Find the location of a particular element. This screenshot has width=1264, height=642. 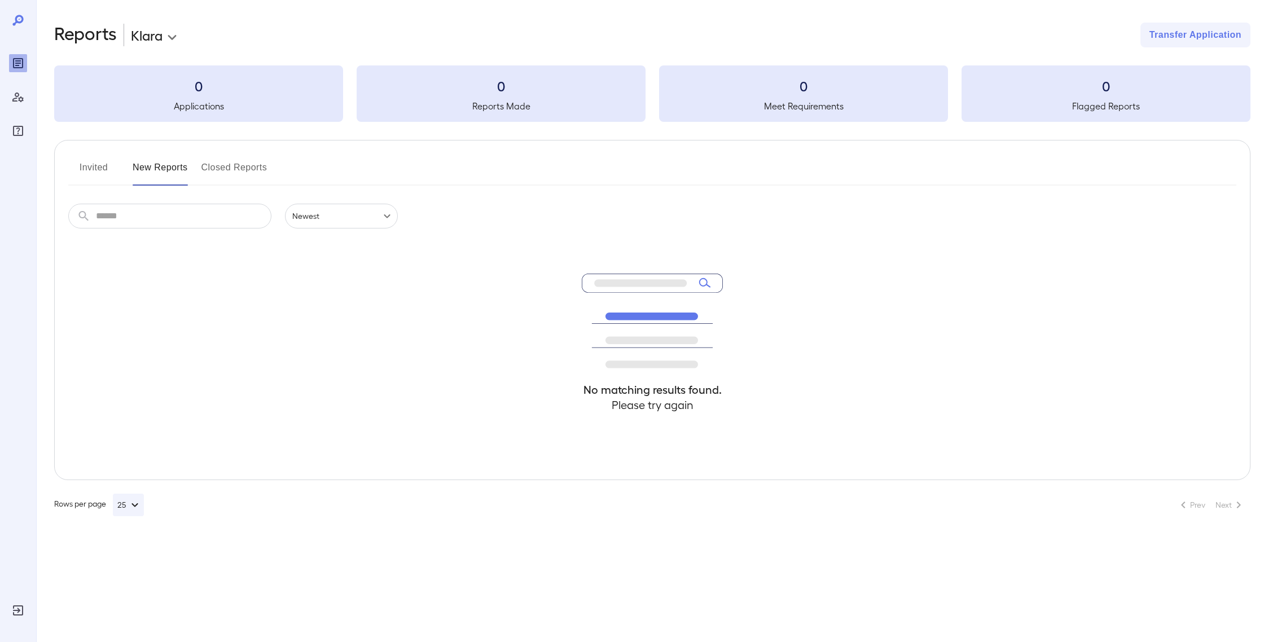

div: Newest is located at coordinates (341, 216).